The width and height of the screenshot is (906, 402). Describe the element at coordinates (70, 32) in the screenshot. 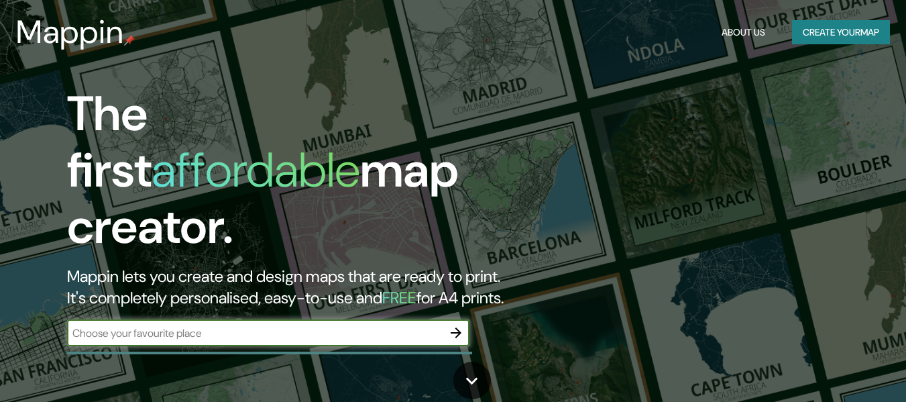

I see `h3: Mappin` at that location.